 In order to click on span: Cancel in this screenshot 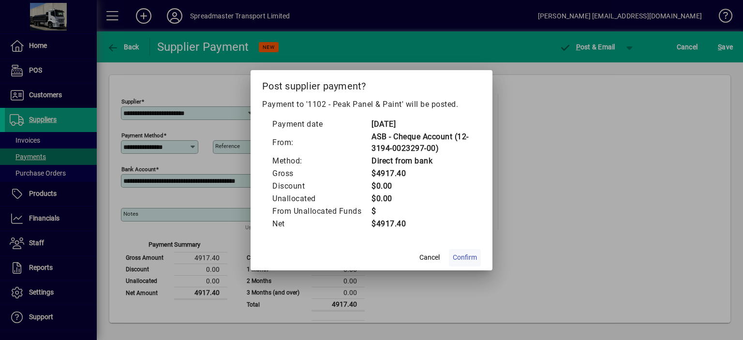, I will do `click(430, 257)`.